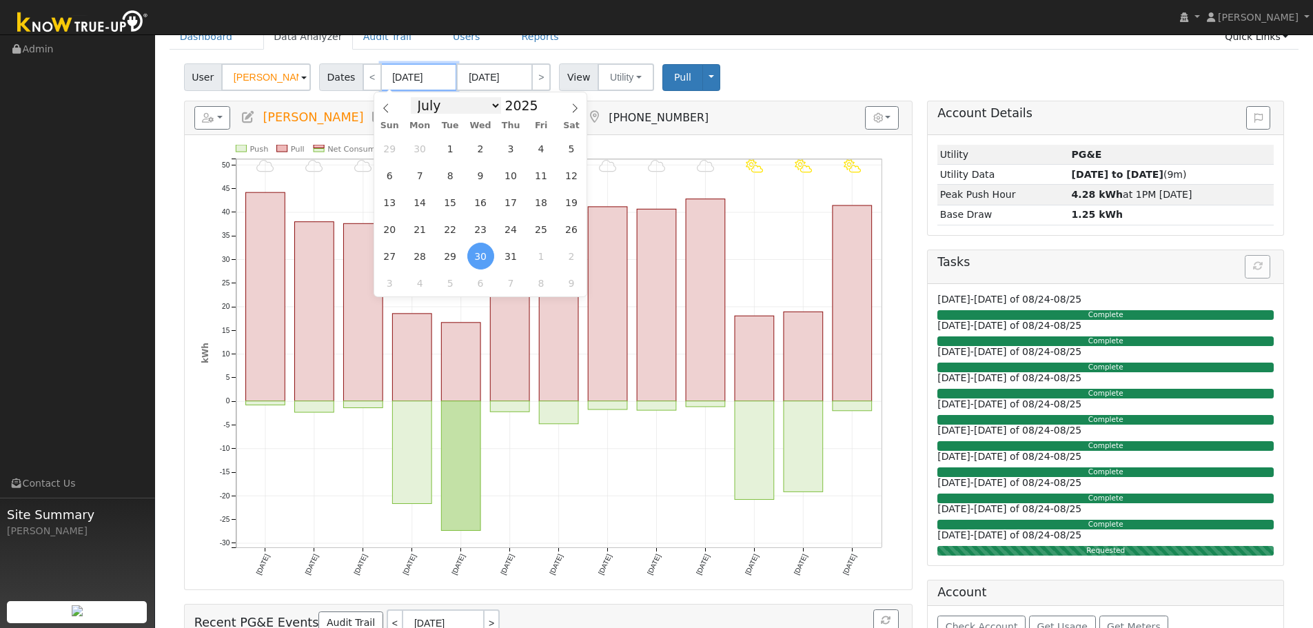 The image size is (1313, 628). I want to click on span: July 30, 2025, so click(480, 256).